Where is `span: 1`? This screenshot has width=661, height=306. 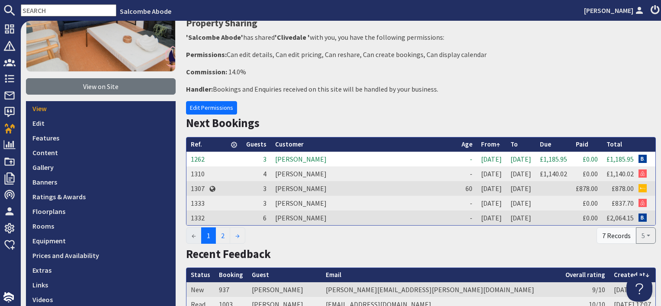 span: 1 is located at coordinates (209, 236).